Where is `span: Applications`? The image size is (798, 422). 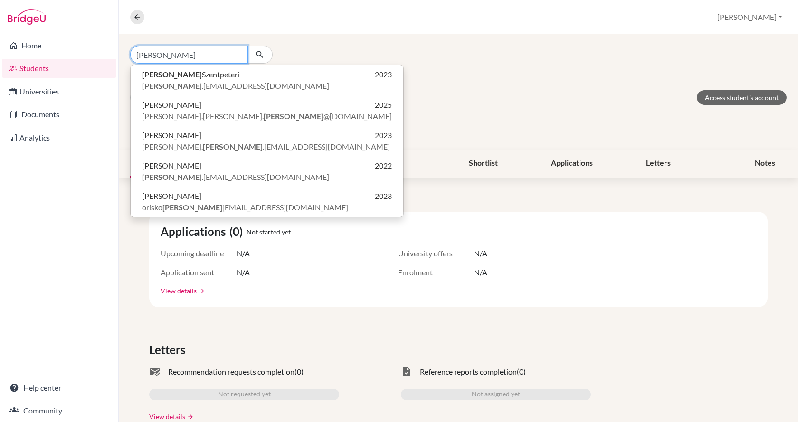
span: Applications is located at coordinates (195, 232).